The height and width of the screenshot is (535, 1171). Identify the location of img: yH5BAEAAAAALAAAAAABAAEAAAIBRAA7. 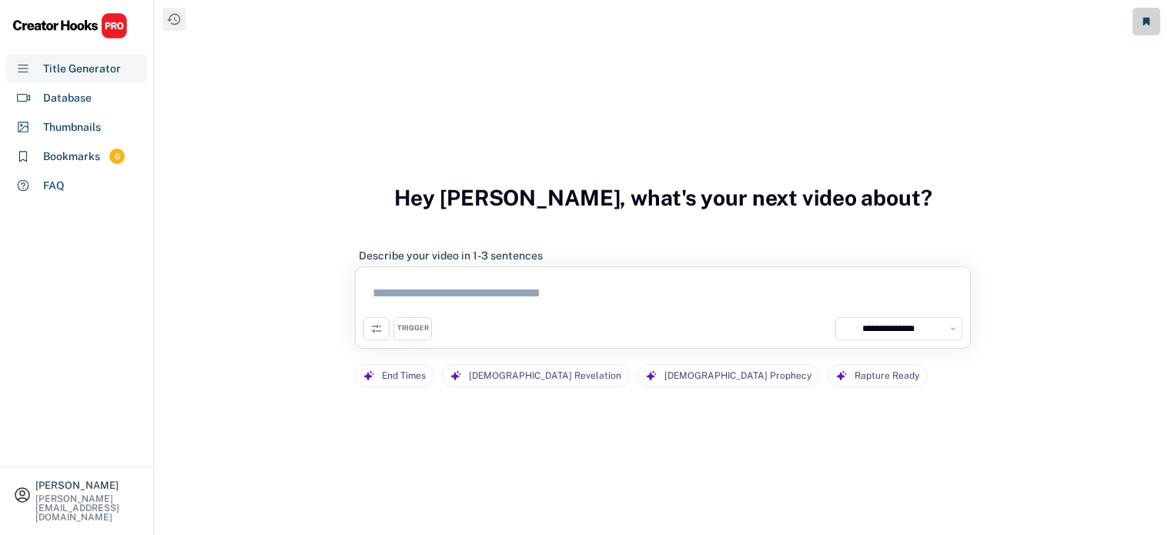
(847, 329).